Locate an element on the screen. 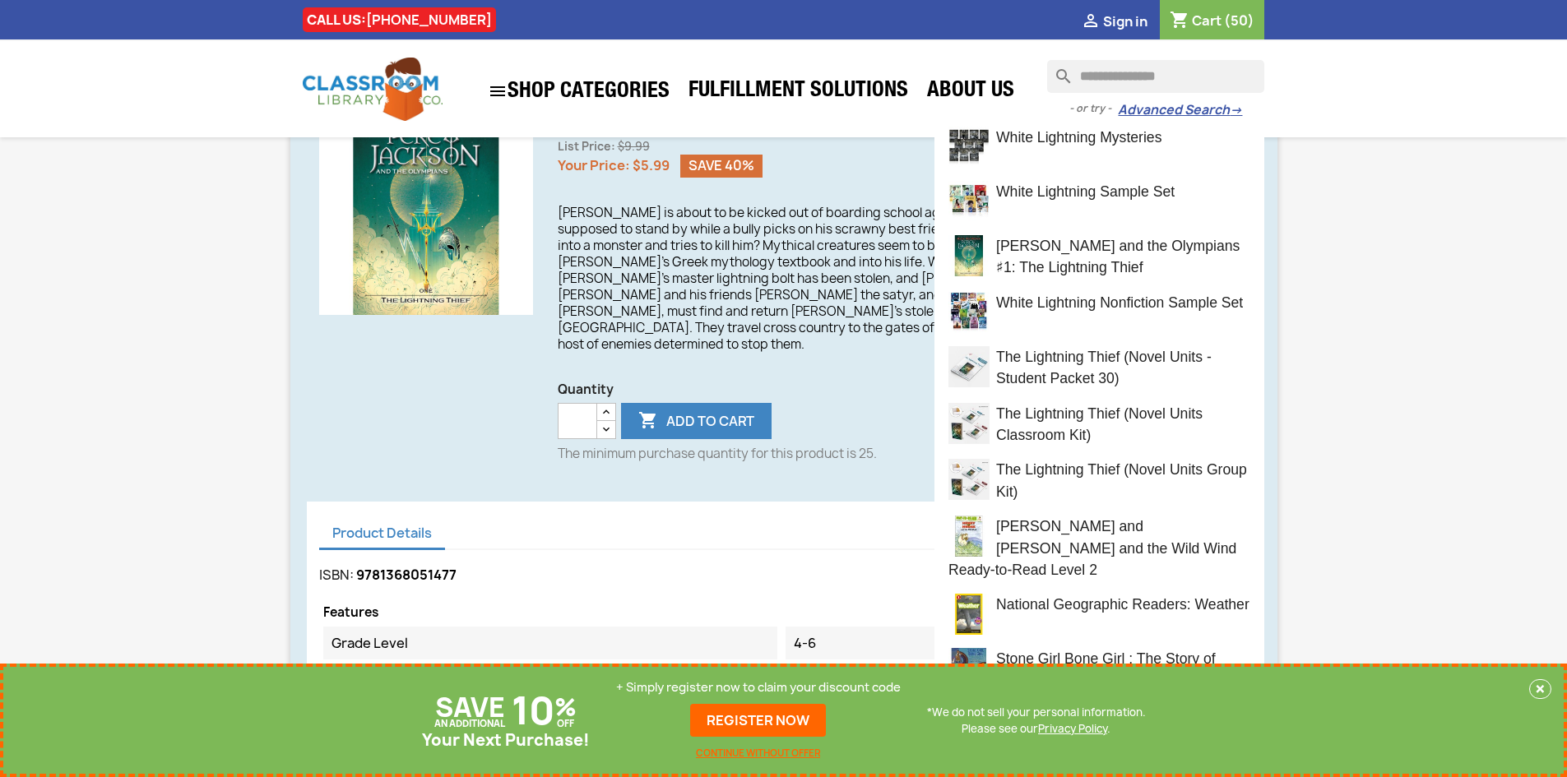 Image resolution: width=1567 pixels, height=777 pixels. span: Sign in is located at coordinates (1125, 21).